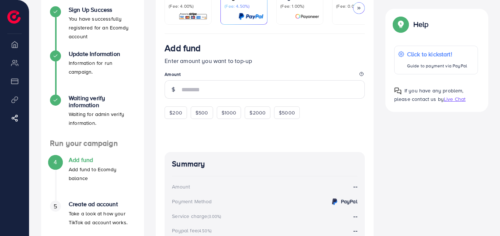  I want to click on li: Update Information, so click(93, 72).